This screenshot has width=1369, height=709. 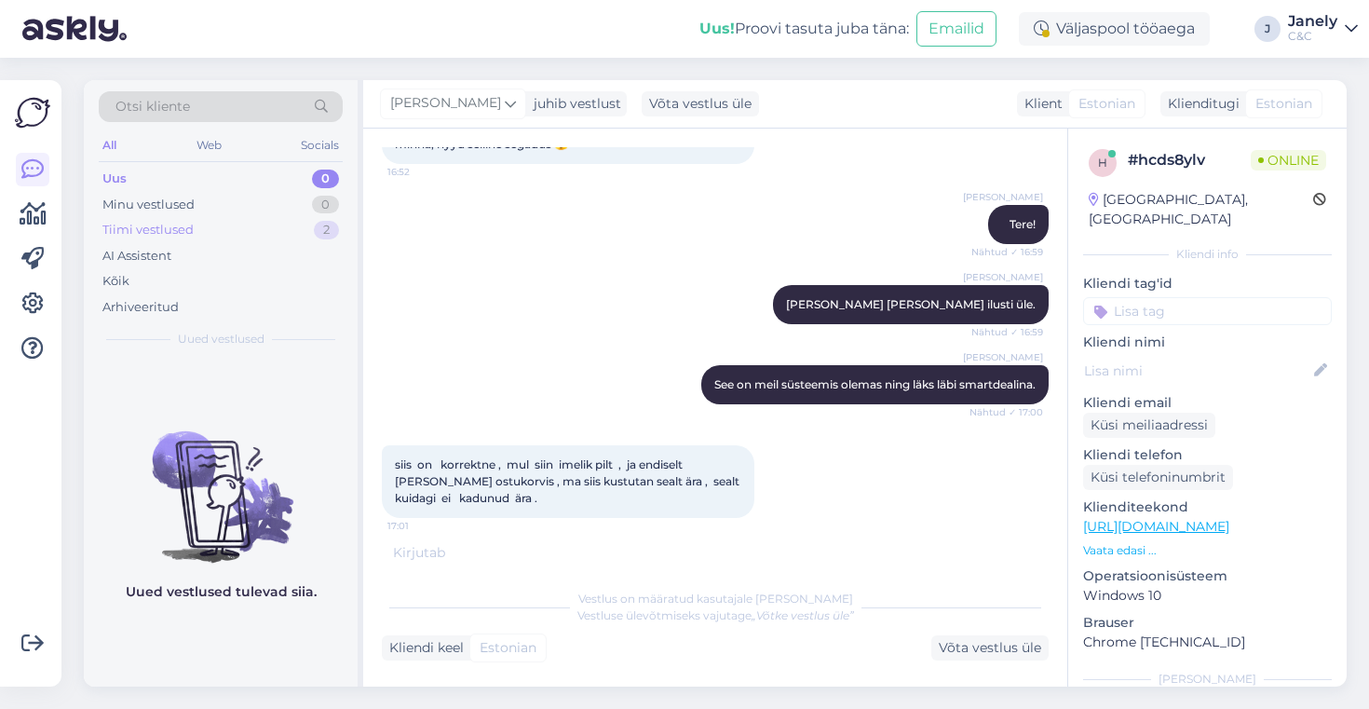 What do you see at coordinates (803, 615) in the screenshot?
I see `i: „Võtke vestlus üle”` at bounding box center [803, 615].